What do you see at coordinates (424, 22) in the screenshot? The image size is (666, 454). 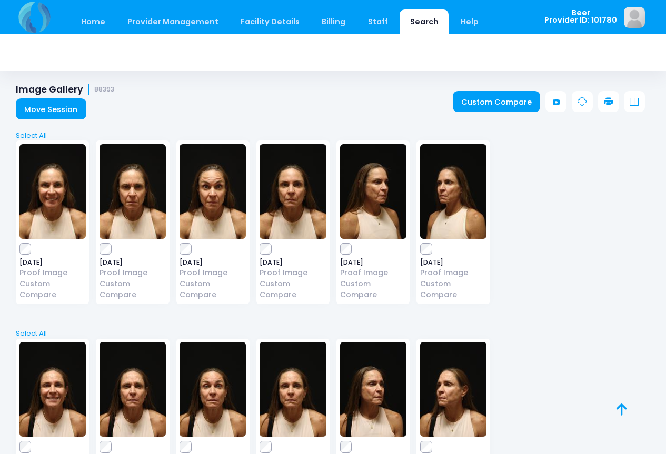 I see `a: Search` at bounding box center [424, 22].